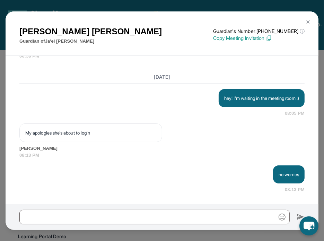 This screenshot has width=324, height=241. What do you see at coordinates (282, 217) in the screenshot?
I see `img: Emoji` at bounding box center [282, 217].